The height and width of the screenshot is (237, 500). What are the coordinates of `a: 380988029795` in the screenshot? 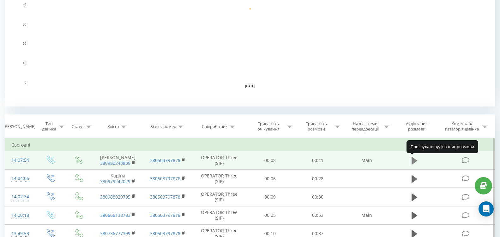 It's located at (115, 197).